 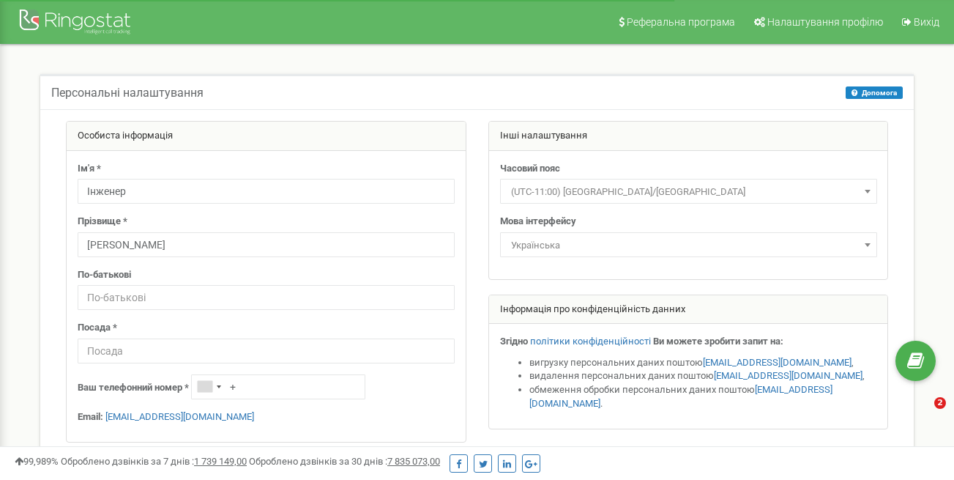 What do you see at coordinates (104, 275) in the screenshot?
I see `label: По-батькові` at bounding box center [104, 275].